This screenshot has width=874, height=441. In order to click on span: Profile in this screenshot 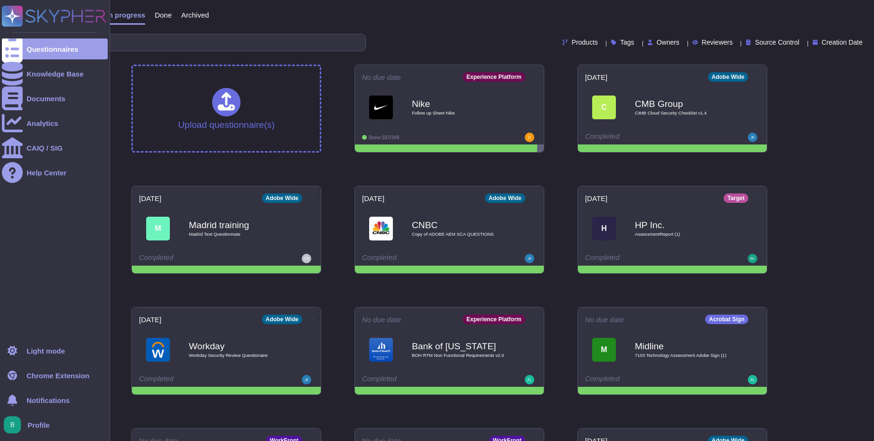, I will do `click(38, 424)`.